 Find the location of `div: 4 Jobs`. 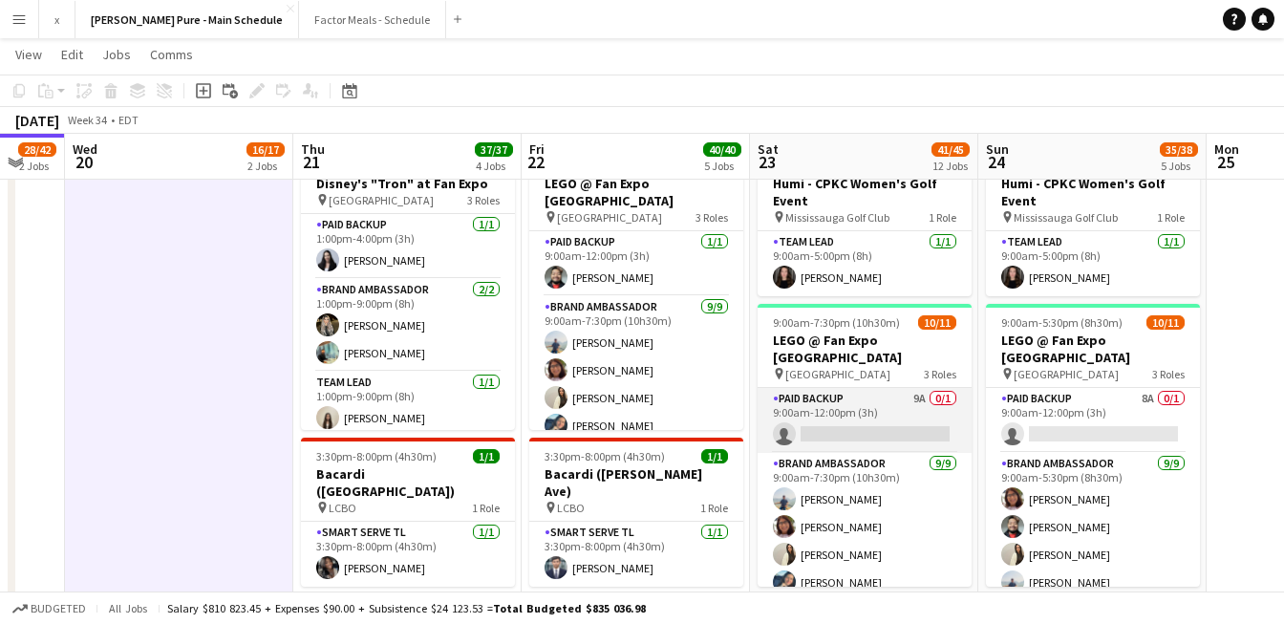

div: 4 Jobs is located at coordinates (494, 165).